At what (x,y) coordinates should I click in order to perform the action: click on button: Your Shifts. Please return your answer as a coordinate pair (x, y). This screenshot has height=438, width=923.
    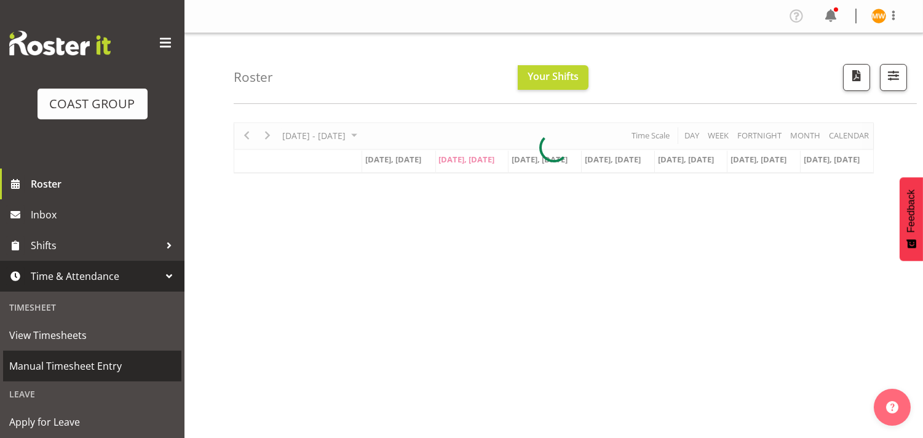
    Looking at the image, I should click on (553, 77).